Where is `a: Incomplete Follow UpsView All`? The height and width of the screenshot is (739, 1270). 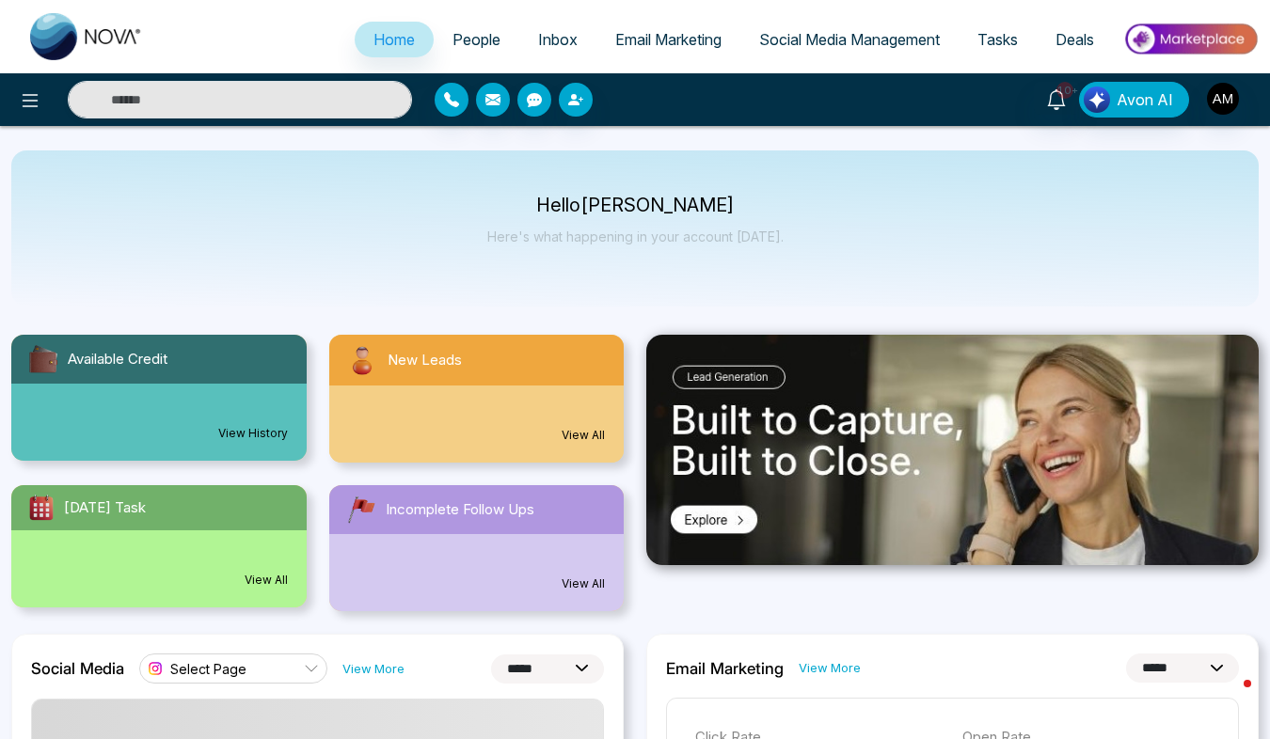
a: Incomplete Follow UpsView All is located at coordinates (477, 548).